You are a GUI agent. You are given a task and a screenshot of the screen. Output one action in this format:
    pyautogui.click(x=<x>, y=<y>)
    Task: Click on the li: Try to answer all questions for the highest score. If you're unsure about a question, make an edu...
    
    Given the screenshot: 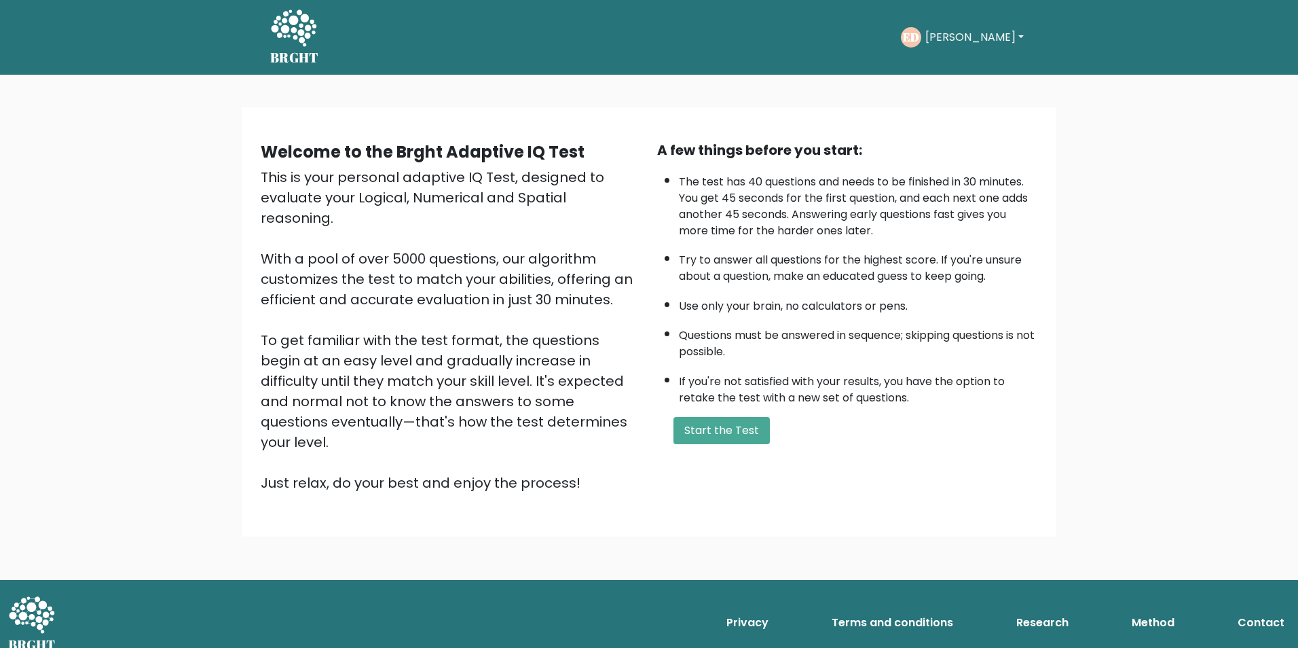 What is the action you would take?
    pyautogui.click(x=858, y=265)
    